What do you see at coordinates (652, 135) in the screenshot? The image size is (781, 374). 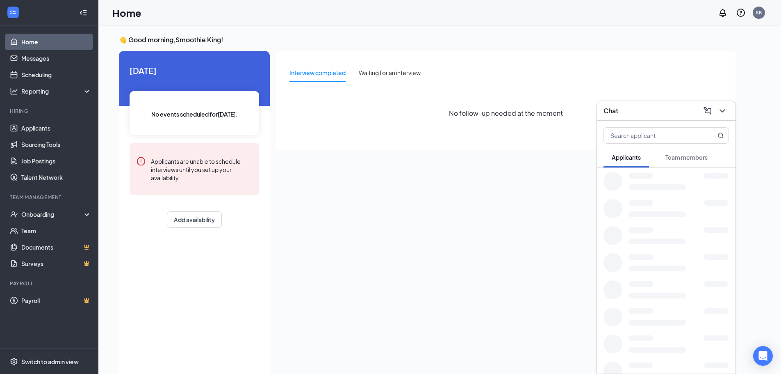 I see `input: Search applicant` at bounding box center [652, 135].